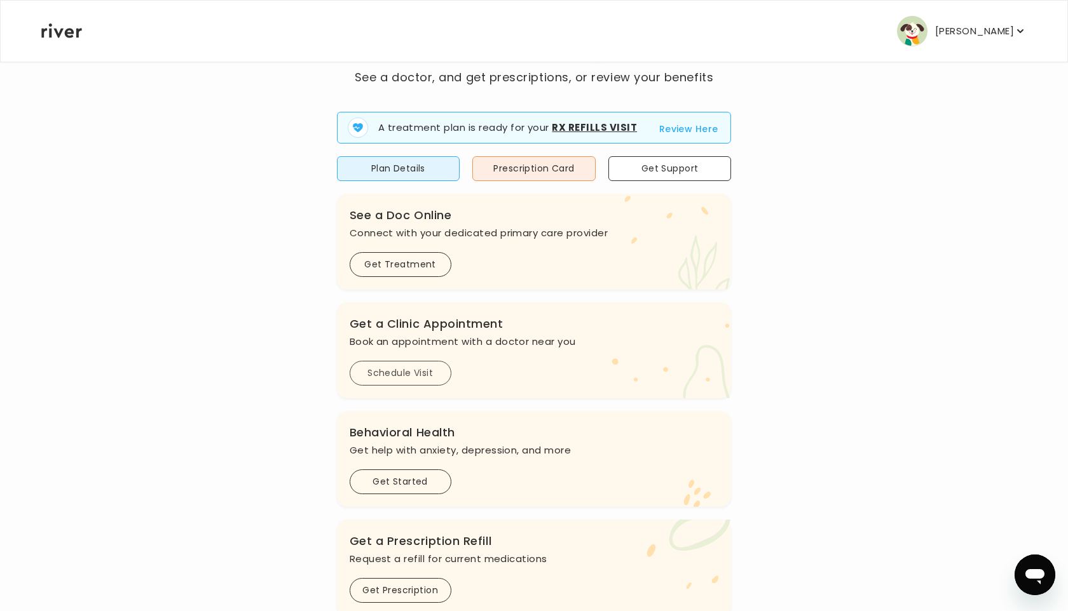  What do you see at coordinates (534, 541) in the screenshot?
I see `h3: Get a Prescription Refill` at bounding box center [534, 541].